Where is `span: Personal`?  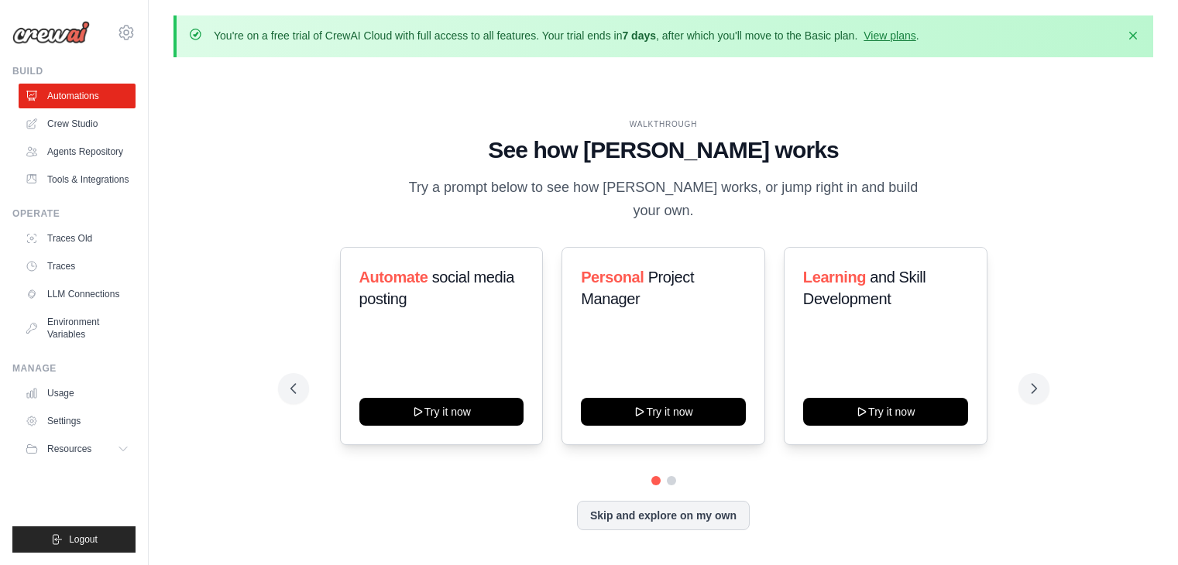
span: Personal is located at coordinates (612, 277).